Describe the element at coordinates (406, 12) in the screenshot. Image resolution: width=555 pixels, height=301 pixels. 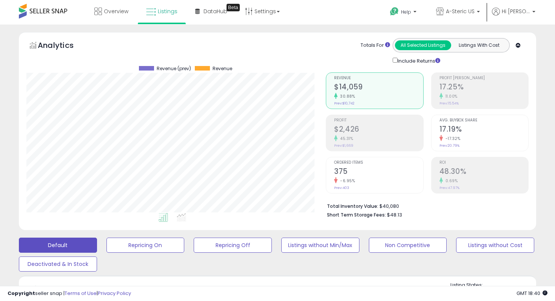
I see `span: Help` at that location.